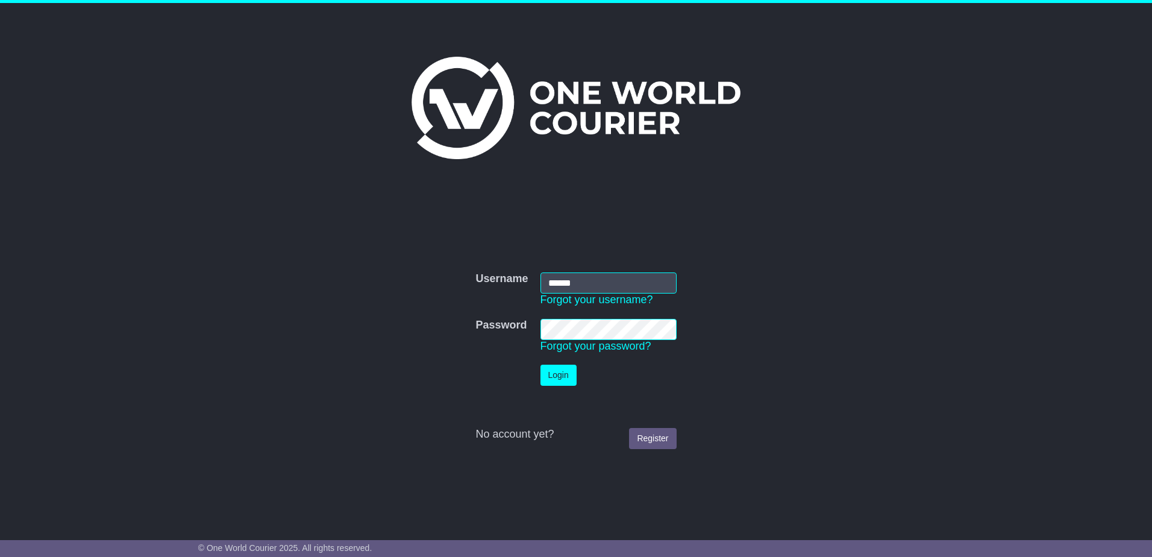  I want to click on img: One World, so click(576, 108).